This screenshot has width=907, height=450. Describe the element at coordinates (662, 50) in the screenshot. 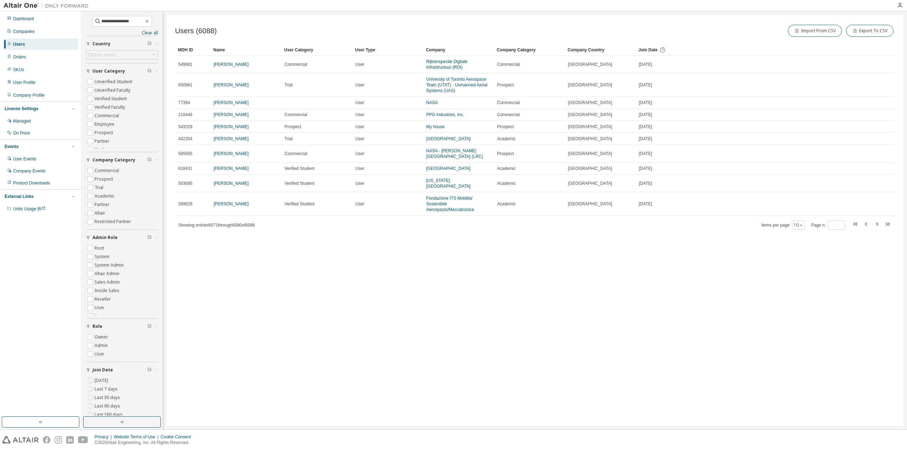

I see `svg: Date when the user was first added or directly signed up. If the user was deleted and later re-ad...` at that location.